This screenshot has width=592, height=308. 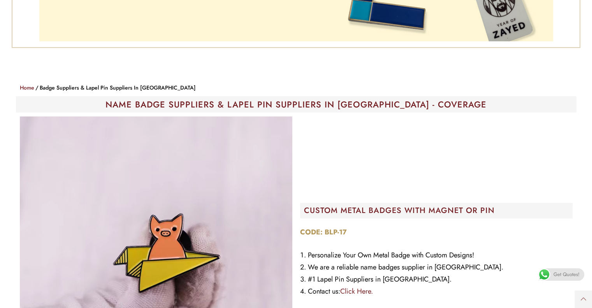 I want to click on h2: CUSTOM METAL BADGES WITH MAGNET OR PIN, so click(x=438, y=211).